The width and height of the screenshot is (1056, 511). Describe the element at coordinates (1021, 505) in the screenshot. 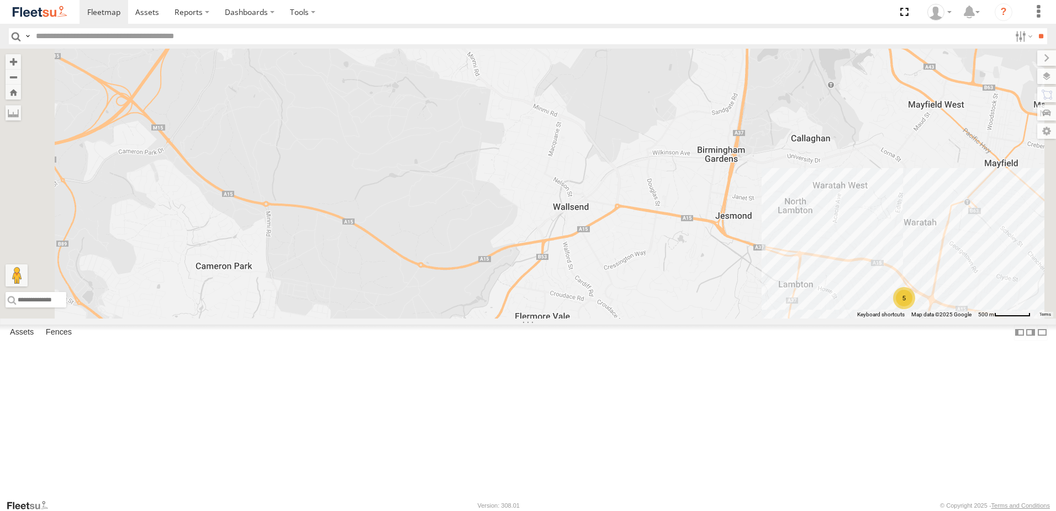

I see `a: Terms and Conditions` at that location.